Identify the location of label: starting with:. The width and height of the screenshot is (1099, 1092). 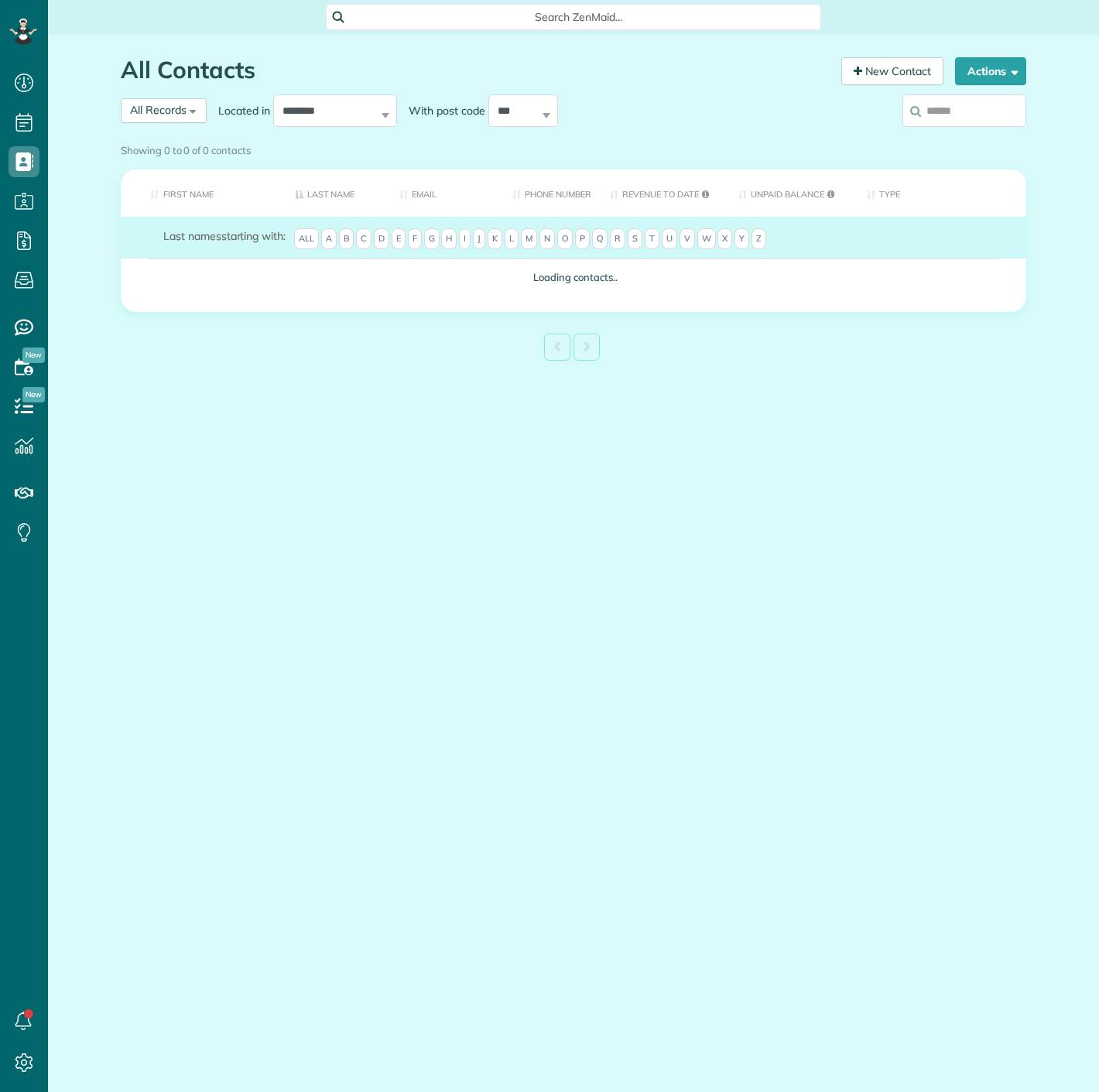
(224, 236).